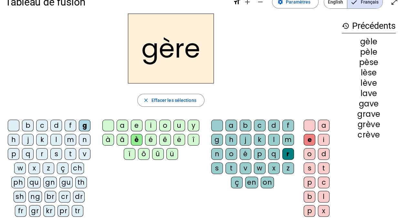 The width and height of the screenshot is (406, 218). What do you see at coordinates (267, 182) in the screenshot?
I see `div: on` at bounding box center [267, 182].